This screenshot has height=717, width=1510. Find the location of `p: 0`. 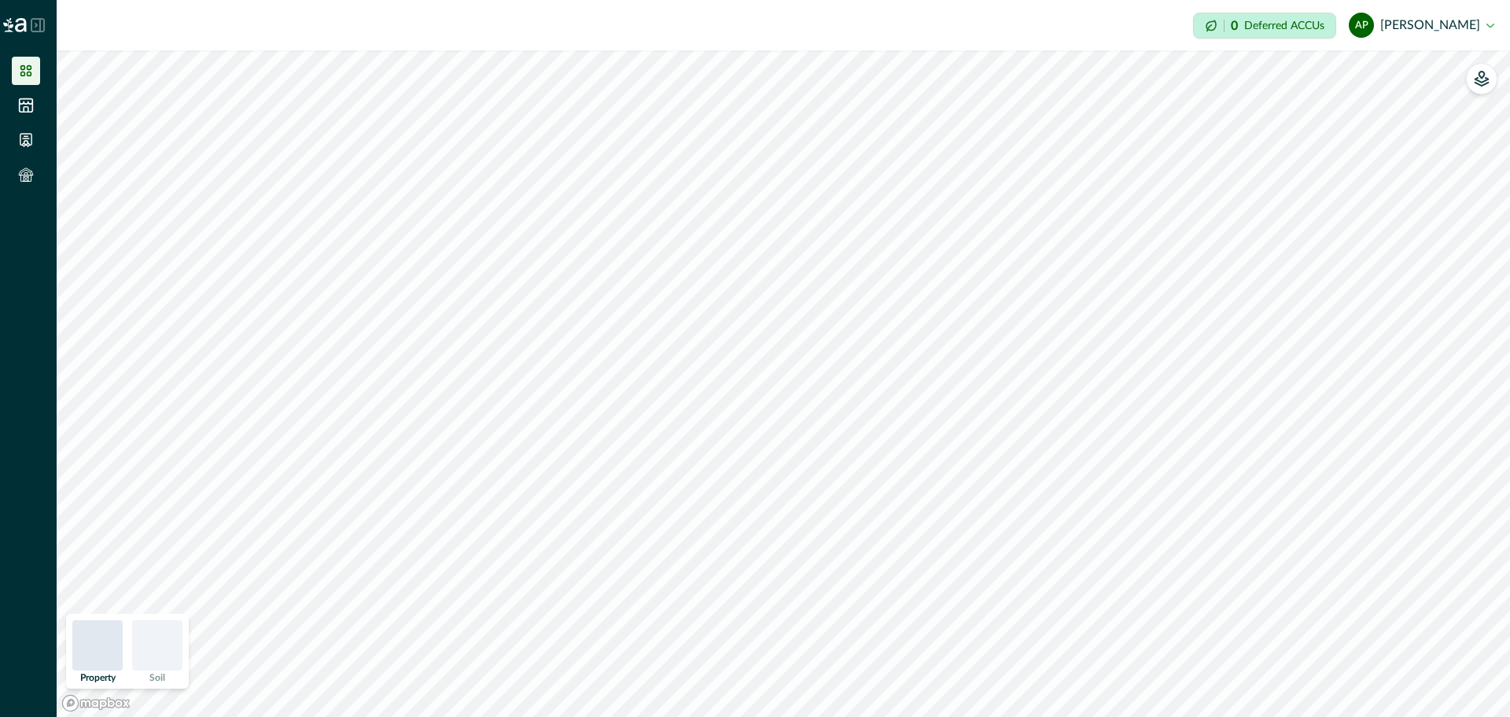

p: 0 is located at coordinates (1234, 26).